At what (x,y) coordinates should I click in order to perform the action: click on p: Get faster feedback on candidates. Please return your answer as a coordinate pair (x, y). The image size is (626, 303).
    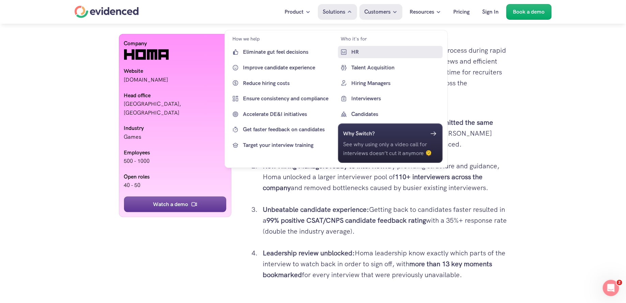
    Looking at the image, I should click on (288, 130).